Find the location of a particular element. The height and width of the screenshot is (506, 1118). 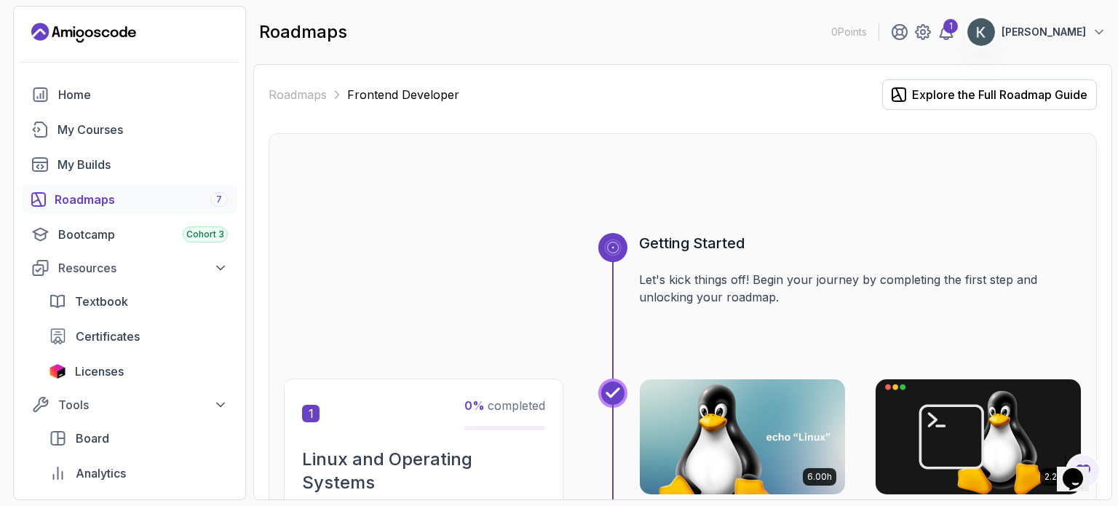

span: Licenses is located at coordinates (99, 371).